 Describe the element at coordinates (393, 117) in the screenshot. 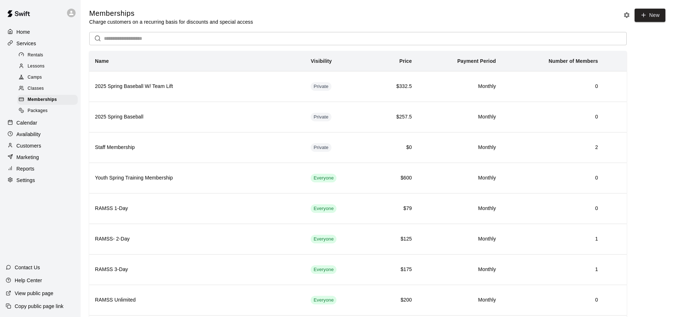

I see `h6: $257.5` at that location.